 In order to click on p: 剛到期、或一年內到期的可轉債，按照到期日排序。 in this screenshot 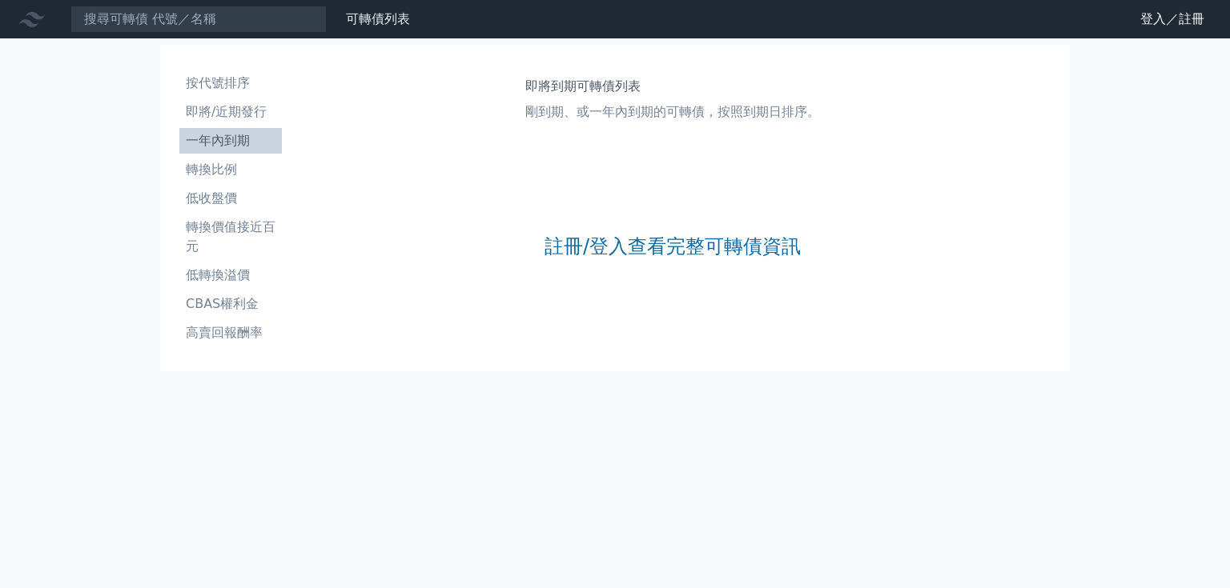, I will do `click(673, 112)`.